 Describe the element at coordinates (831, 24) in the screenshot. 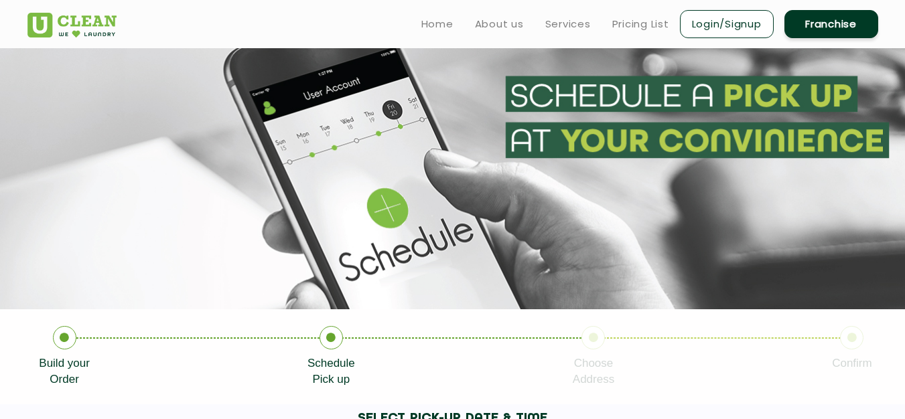

I see `a: Franchise` at that location.